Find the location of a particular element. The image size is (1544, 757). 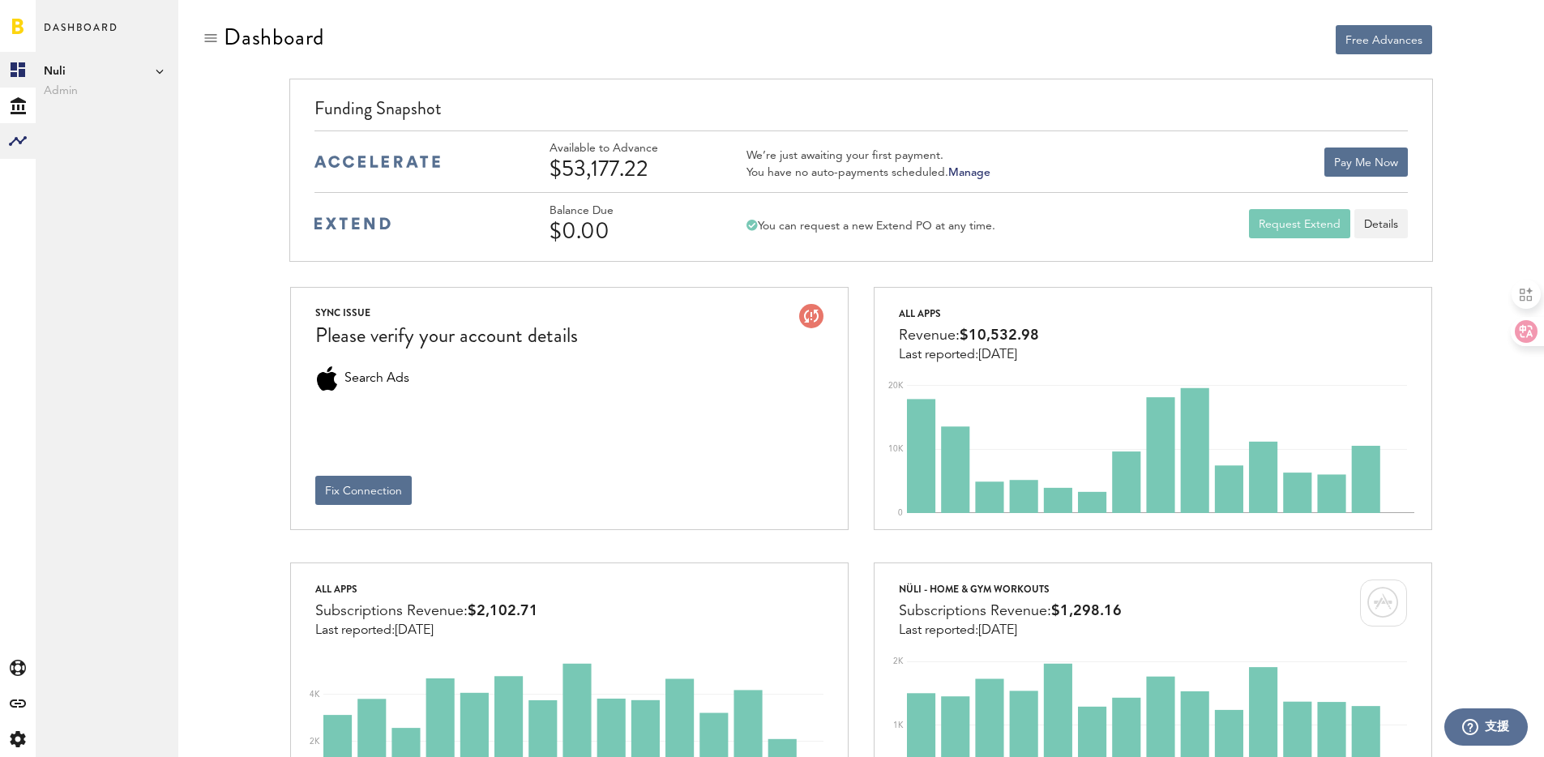

img: accelerate-medium-blue-logo.svg is located at coordinates (377, 161).